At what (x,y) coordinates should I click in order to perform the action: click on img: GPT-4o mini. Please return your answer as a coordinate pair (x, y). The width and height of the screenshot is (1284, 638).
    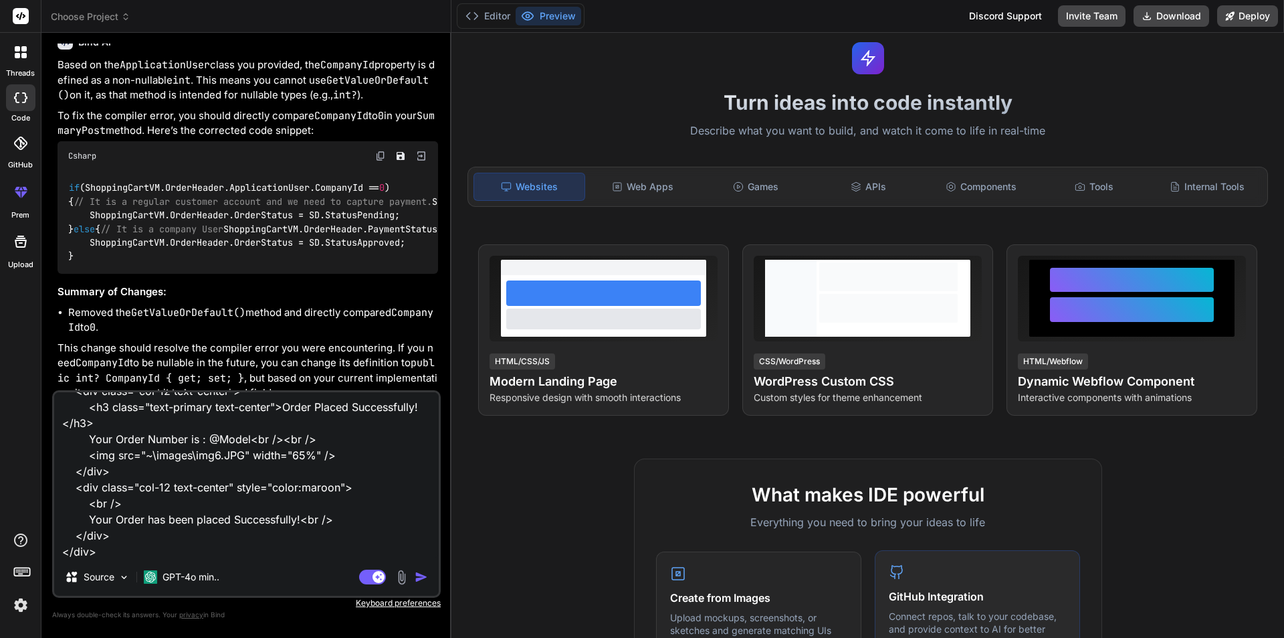
    Looking at the image, I should click on (151, 577).